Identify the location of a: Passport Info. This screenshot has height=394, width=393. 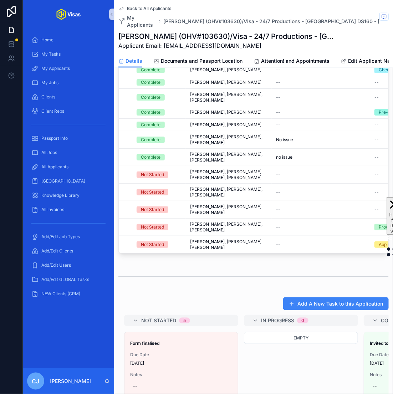
(69, 138).